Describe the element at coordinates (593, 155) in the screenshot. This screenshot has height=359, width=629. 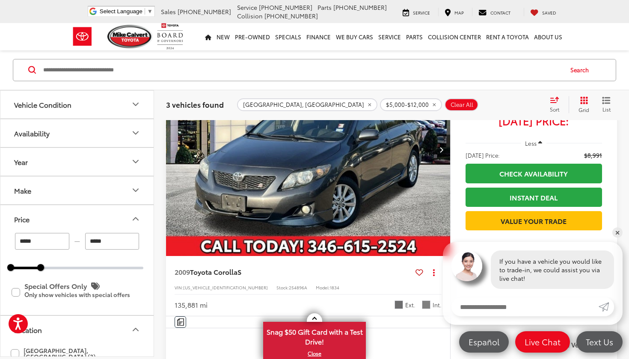
I see `span: $8,991` at that location.